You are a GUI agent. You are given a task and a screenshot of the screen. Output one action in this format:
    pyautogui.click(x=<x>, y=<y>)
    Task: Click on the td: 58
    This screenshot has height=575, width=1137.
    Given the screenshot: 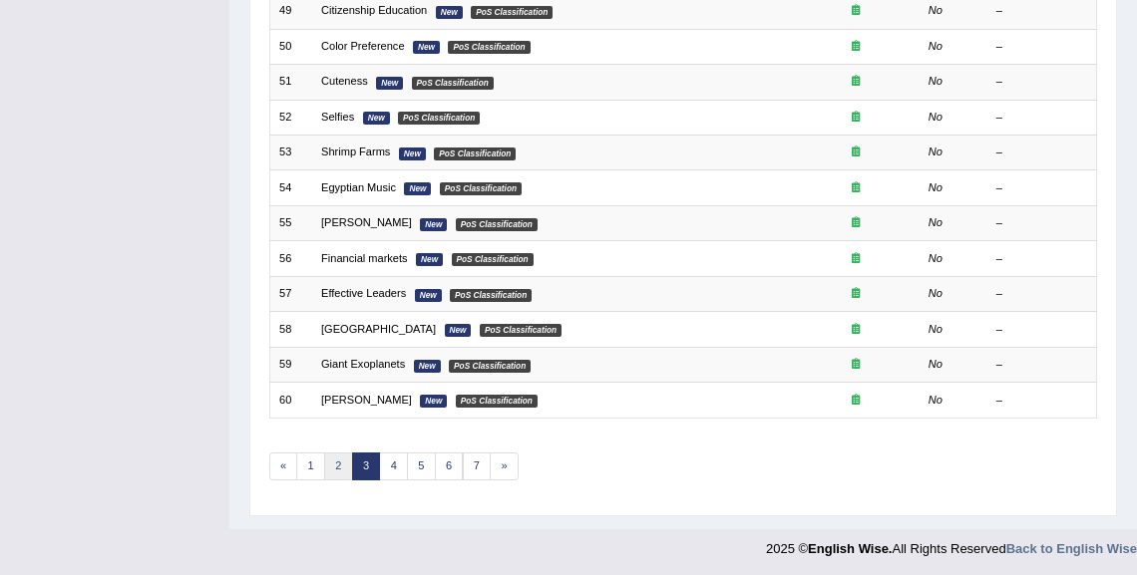 What is the action you would take?
    pyautogui.click(x=290, y=329)
    